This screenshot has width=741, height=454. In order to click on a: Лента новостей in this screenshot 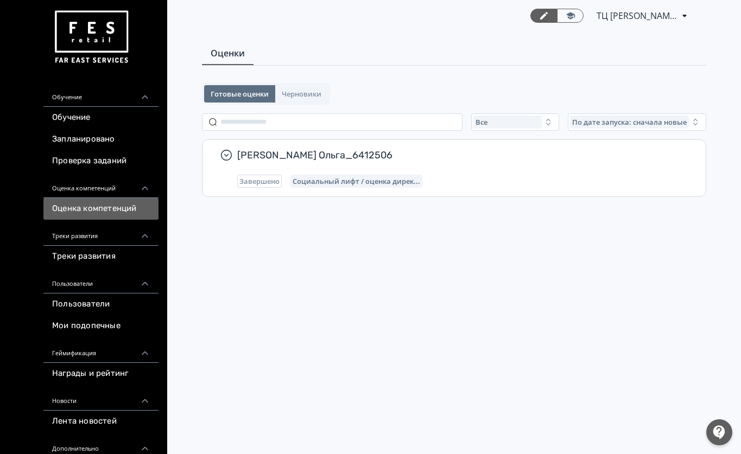, I will do `click(101, 422)`.